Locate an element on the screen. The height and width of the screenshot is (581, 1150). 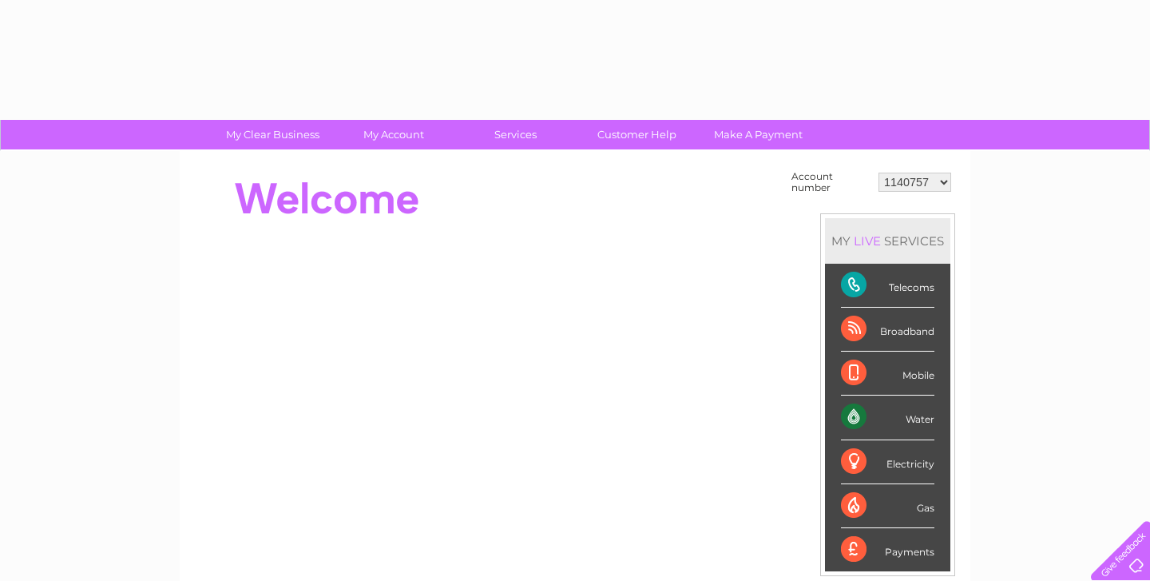
a: My Clear Business is located at coordinates (272, 134).